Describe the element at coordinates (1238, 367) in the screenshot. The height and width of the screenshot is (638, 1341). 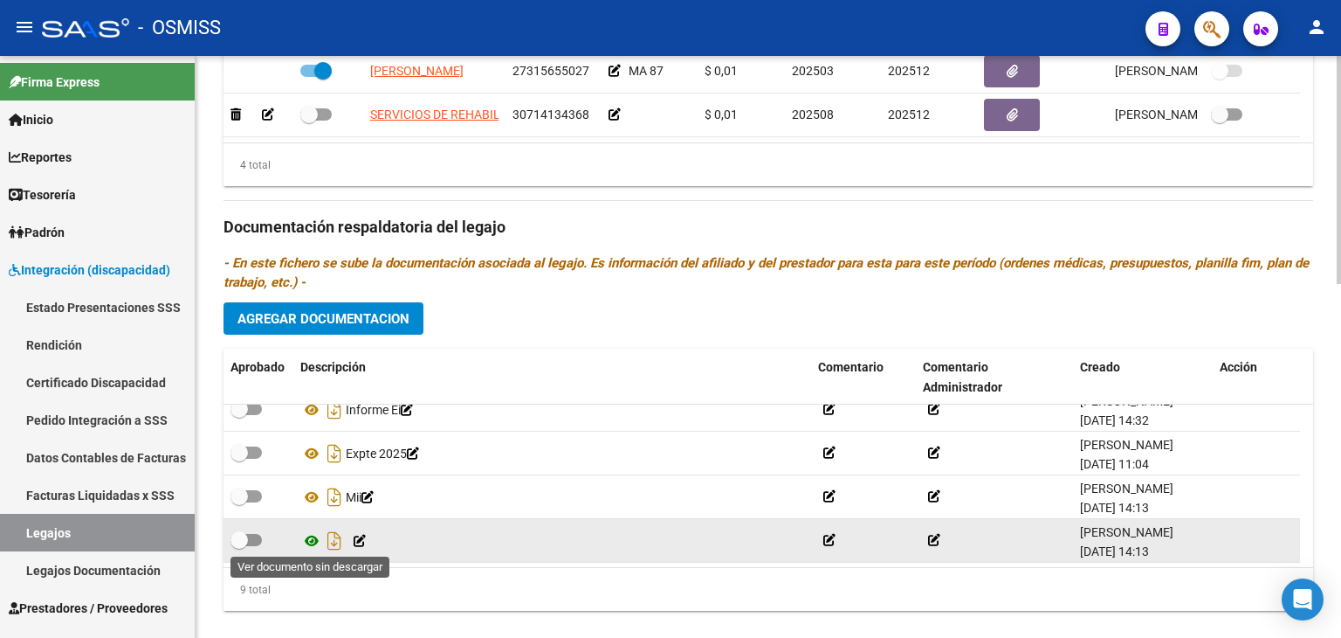
I see `span: Acción` at that location.